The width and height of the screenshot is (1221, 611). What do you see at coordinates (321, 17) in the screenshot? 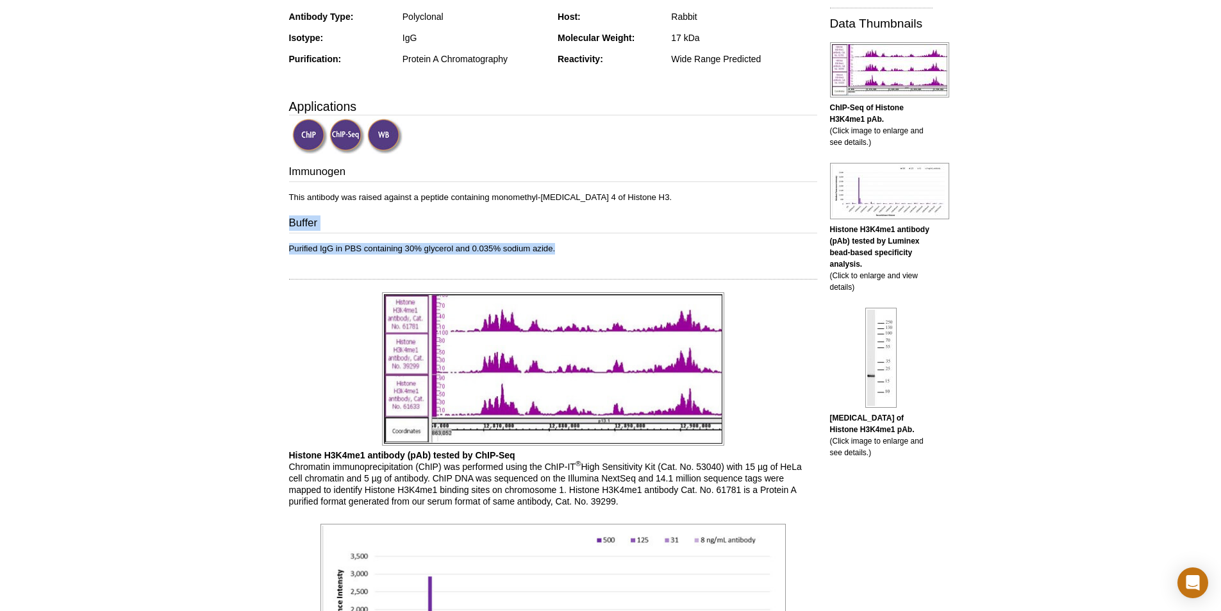
I see `strong: Antibody Type:` at bounding box center [321, 17].